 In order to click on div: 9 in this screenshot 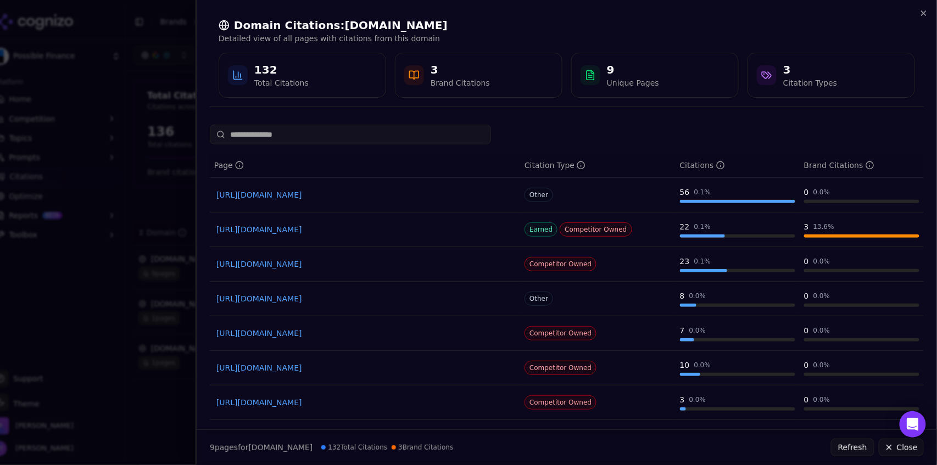, I will do `click(633, 70)`.